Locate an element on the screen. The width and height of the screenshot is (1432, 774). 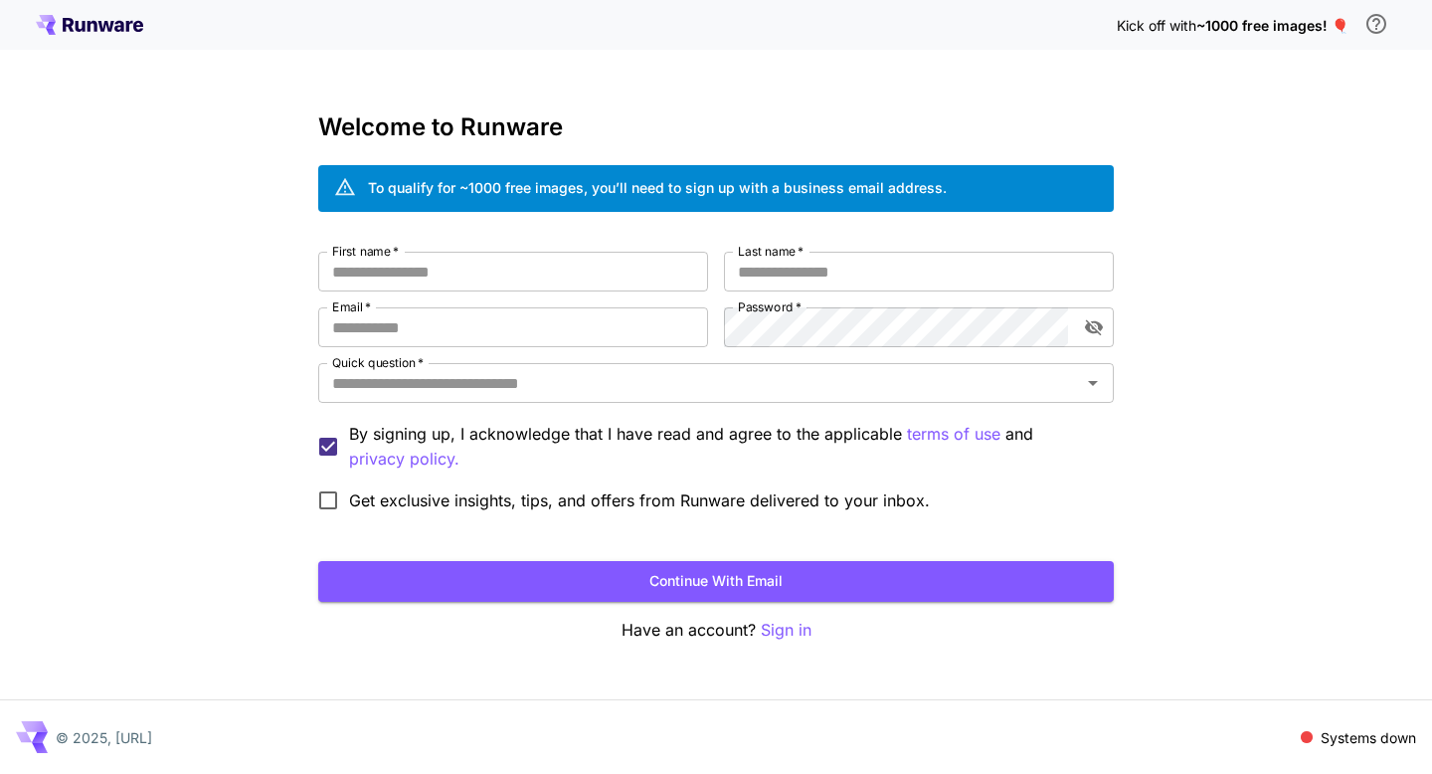
button: toggle password visibility is located at coordinates (1094, 327).